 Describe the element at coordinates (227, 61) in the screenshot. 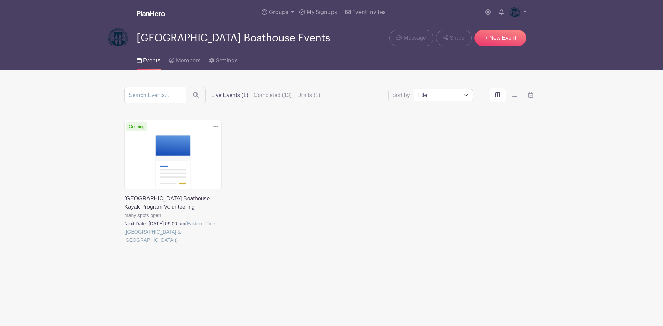

I see `span: Settings` at that location.